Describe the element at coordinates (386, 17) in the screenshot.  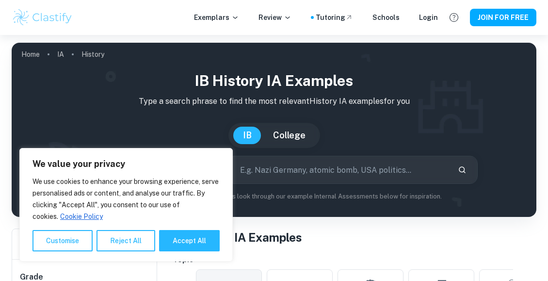
I see `a: Schools` at that location.